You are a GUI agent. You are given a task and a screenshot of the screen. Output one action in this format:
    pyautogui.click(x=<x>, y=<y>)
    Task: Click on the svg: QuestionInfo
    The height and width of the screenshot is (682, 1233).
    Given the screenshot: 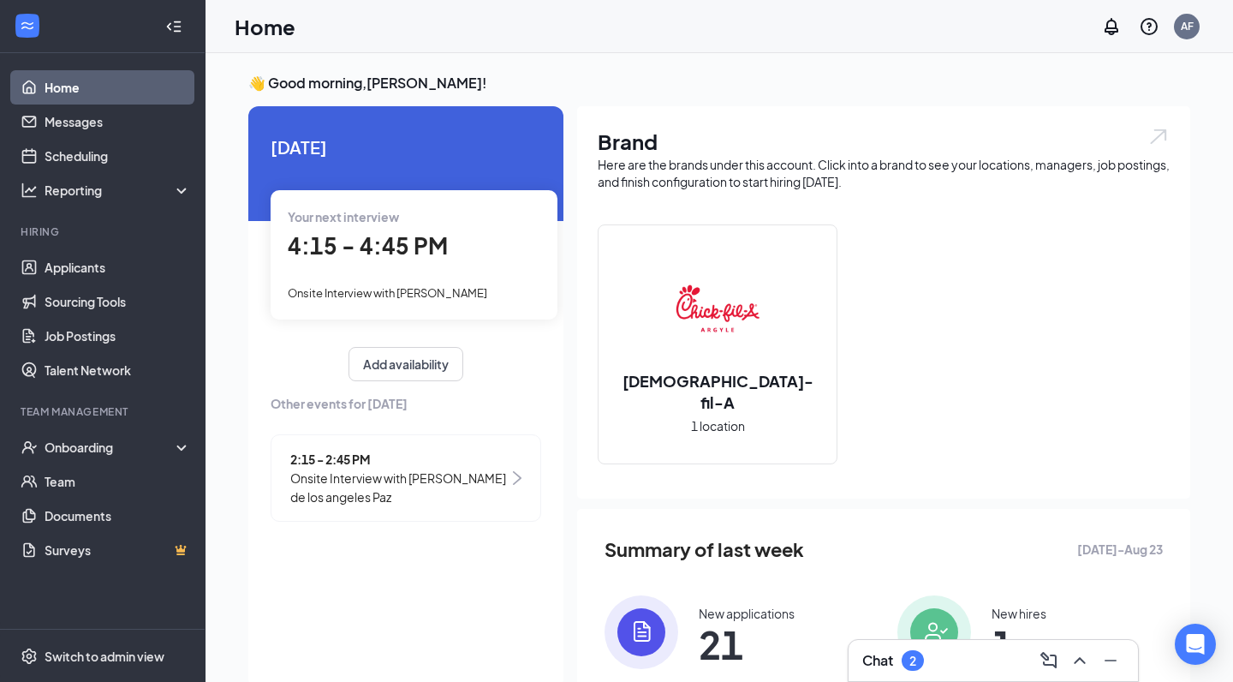 What is the action you would take?
    pyautogui.click(x=1149, y=27)
    